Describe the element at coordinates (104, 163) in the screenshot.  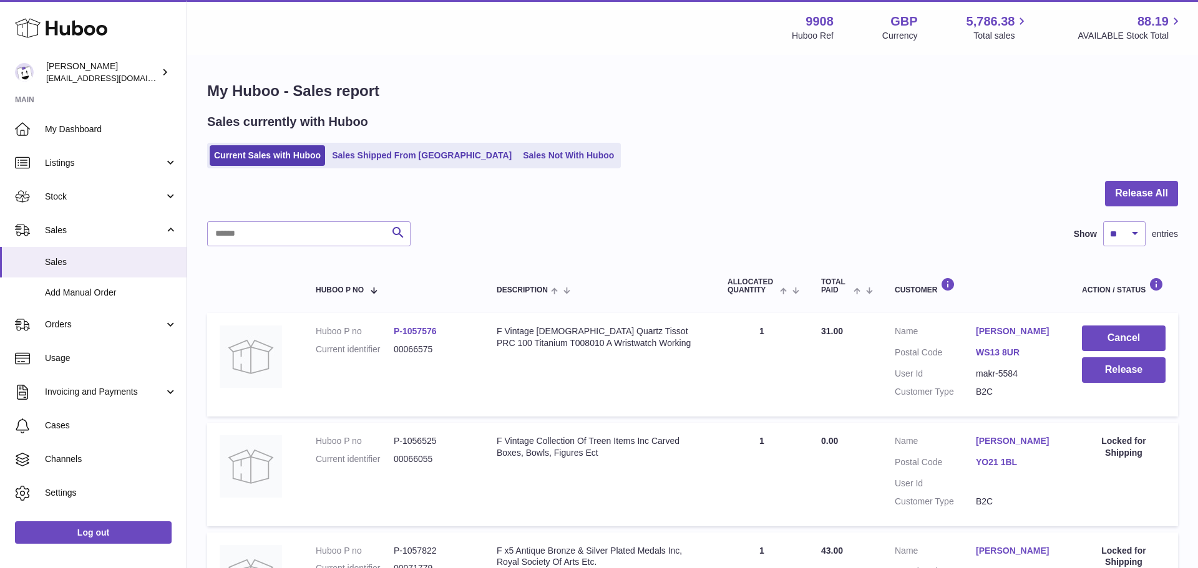
I see `span: Listings` at that location.